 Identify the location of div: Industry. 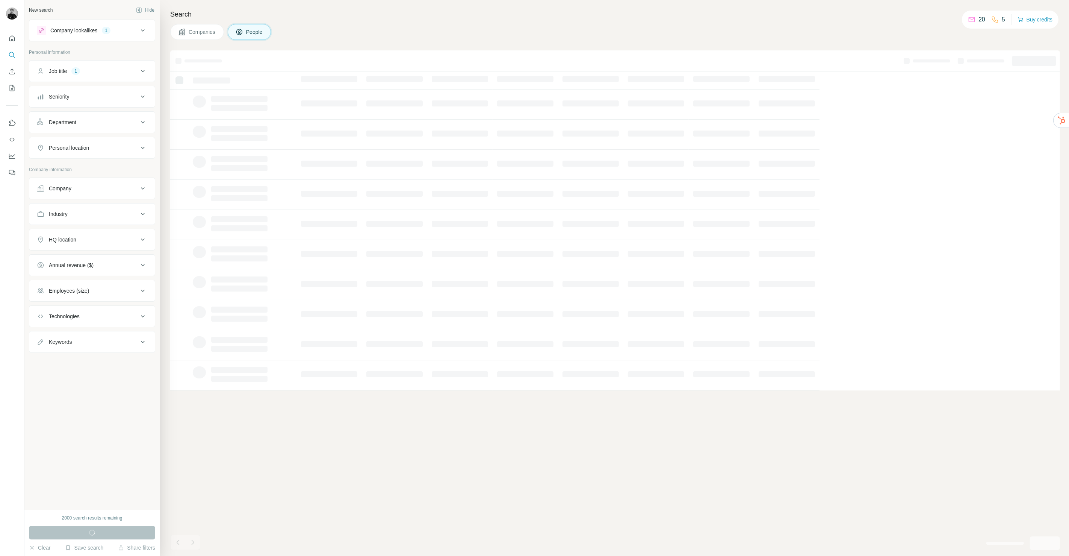
(58, 214).